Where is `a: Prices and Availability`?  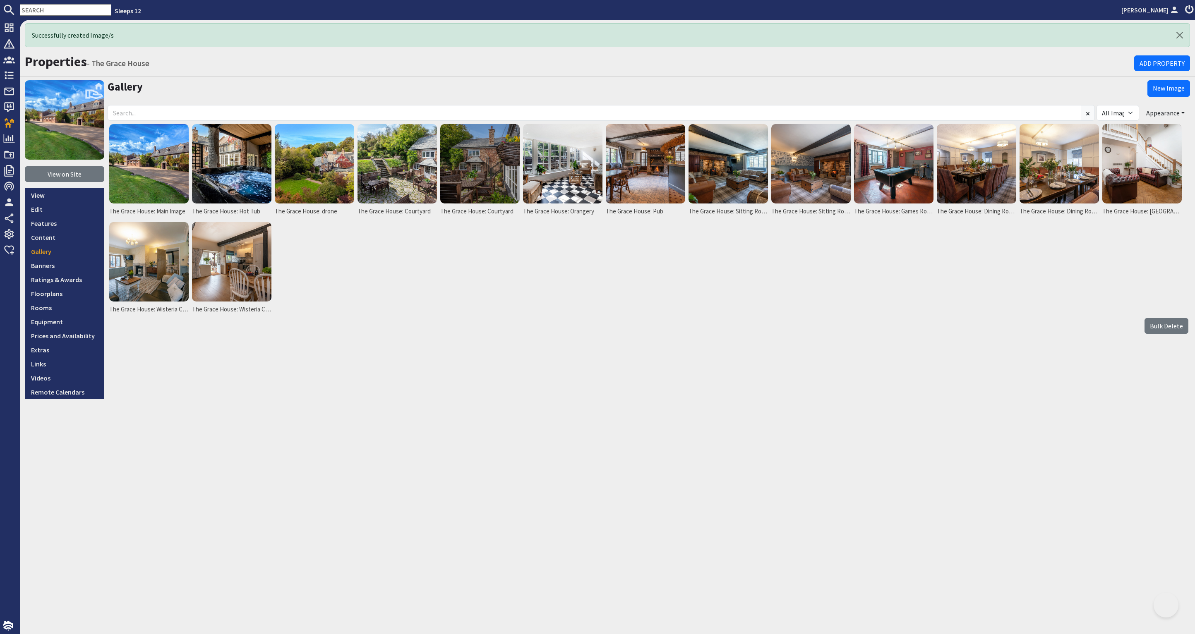 a: Prices and Availability is located at coordinates (65, 336).